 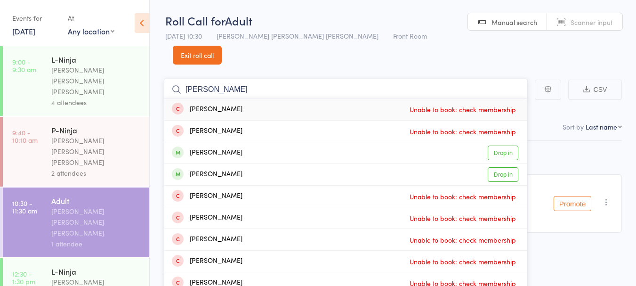 I want to click on time: 10:30 - 11:30 am, so click(x=24, y=207).